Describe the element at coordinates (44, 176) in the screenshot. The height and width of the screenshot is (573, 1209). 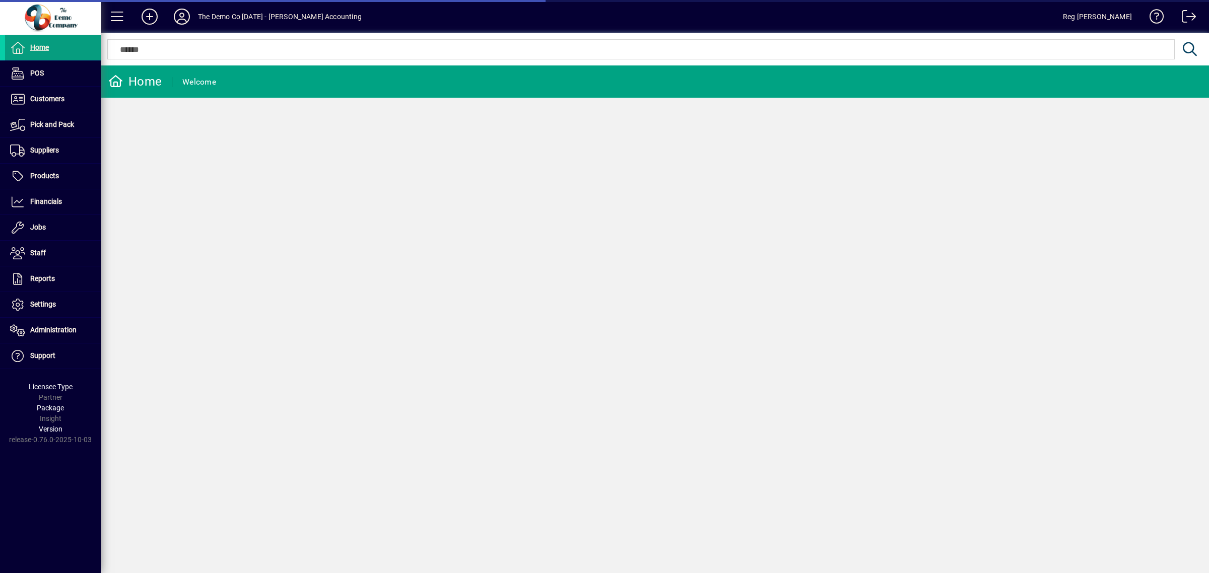
I see `span: Products` at that location.